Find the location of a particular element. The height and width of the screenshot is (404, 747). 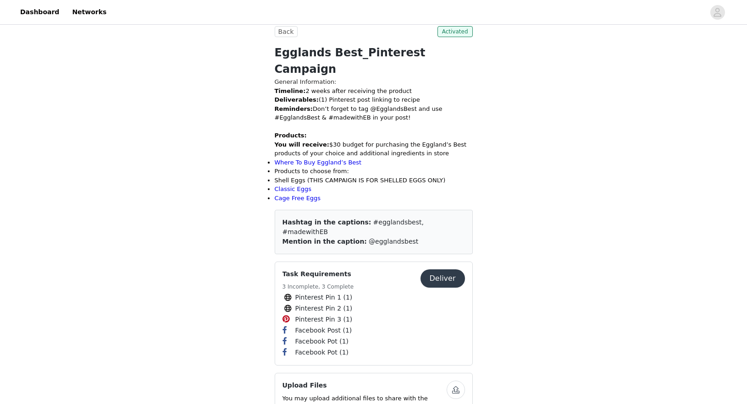

h1: Egglands Best_Pinterest Campaign is located at coordinates (374, 61).